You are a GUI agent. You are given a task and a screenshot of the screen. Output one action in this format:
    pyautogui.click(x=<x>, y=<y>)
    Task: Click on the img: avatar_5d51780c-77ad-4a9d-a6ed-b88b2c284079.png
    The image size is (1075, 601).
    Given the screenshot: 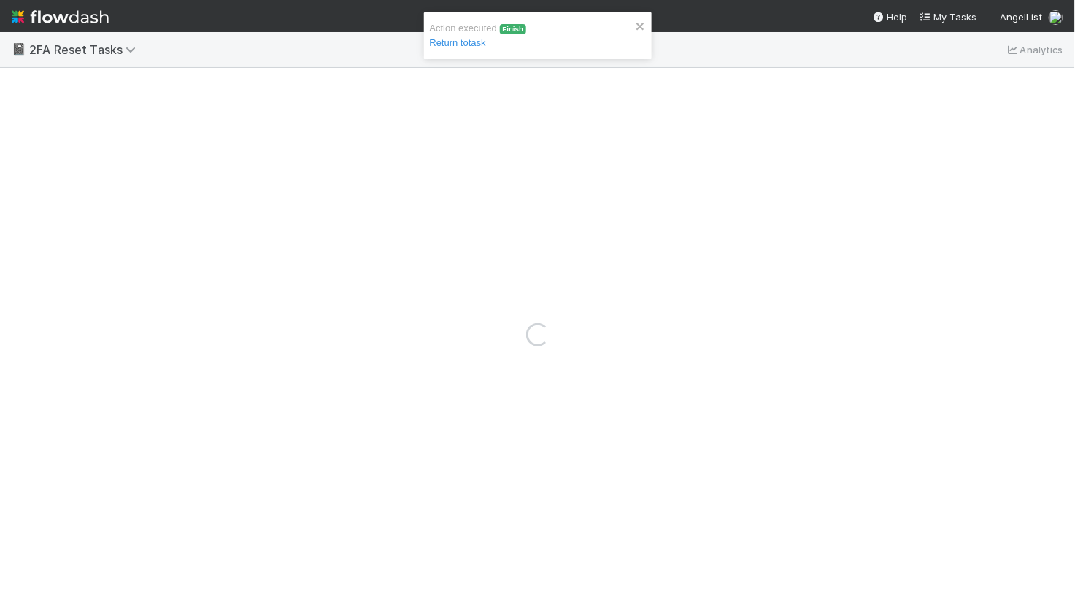 What is the action you would take?
    pyautogui.click(x=1056, y=18)
    